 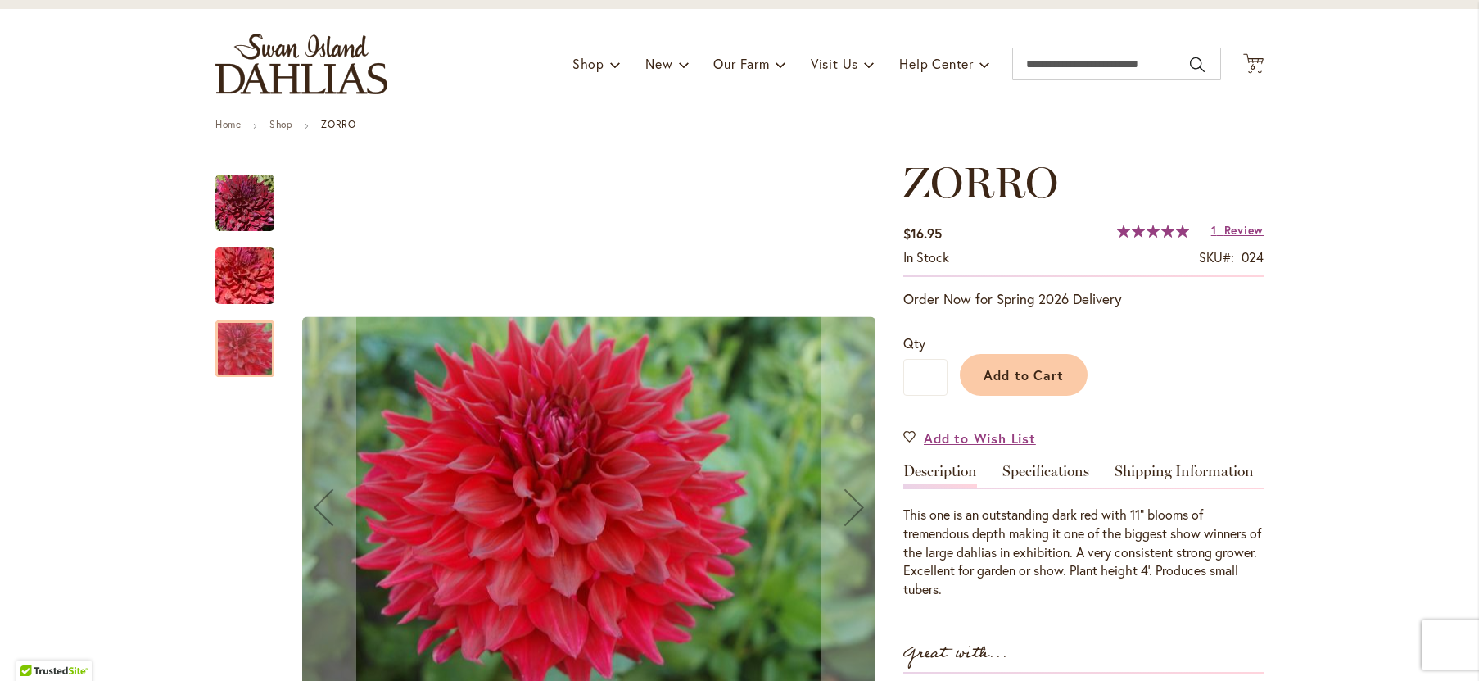 What do you see at coordinates (1084, 299) in the screenshot?
I see `p: Order Now for Spring 2026 Delivery` at bounding box center [1084, 299].